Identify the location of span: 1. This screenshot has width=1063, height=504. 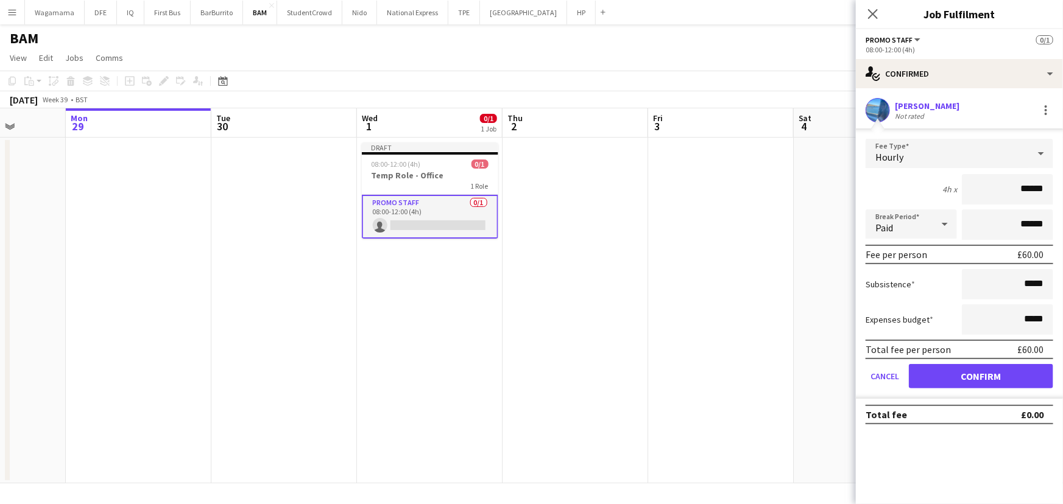
(369, 126).